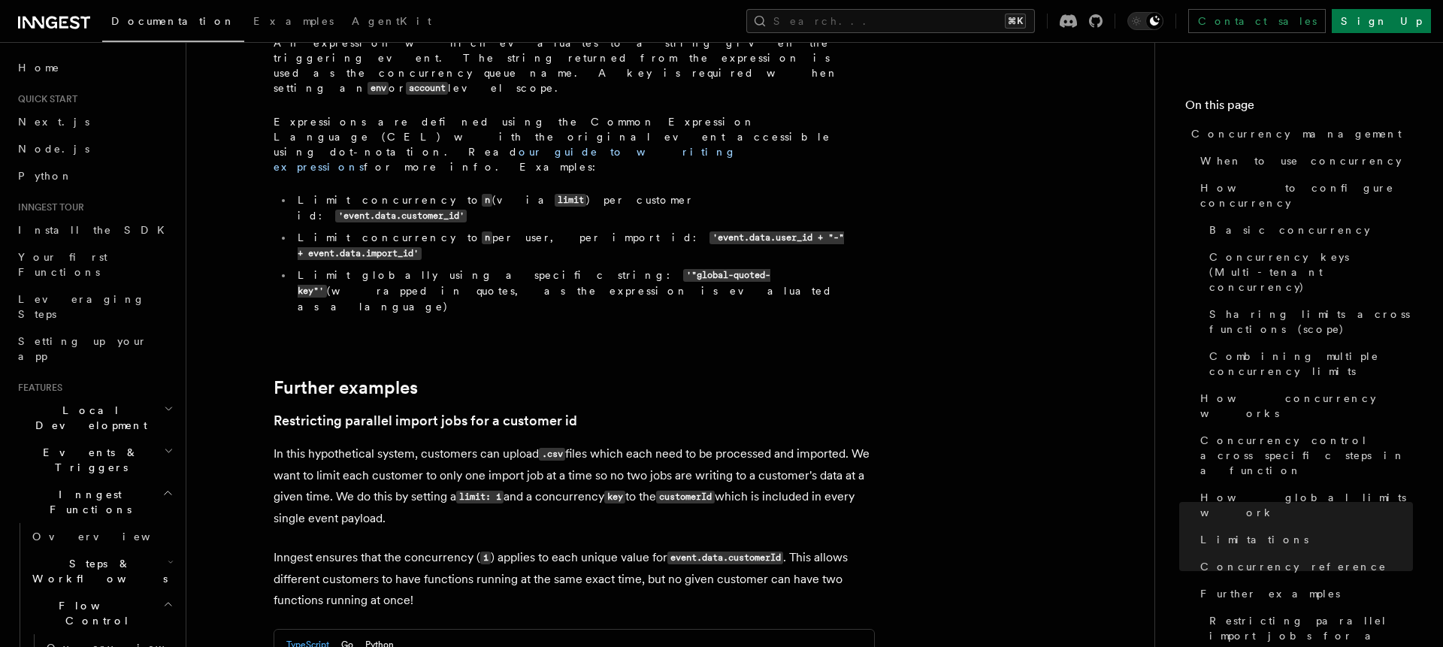 This screenshot has height=647, width=1443. I want to click on a: Concurrency reference, so click(1303, 567).